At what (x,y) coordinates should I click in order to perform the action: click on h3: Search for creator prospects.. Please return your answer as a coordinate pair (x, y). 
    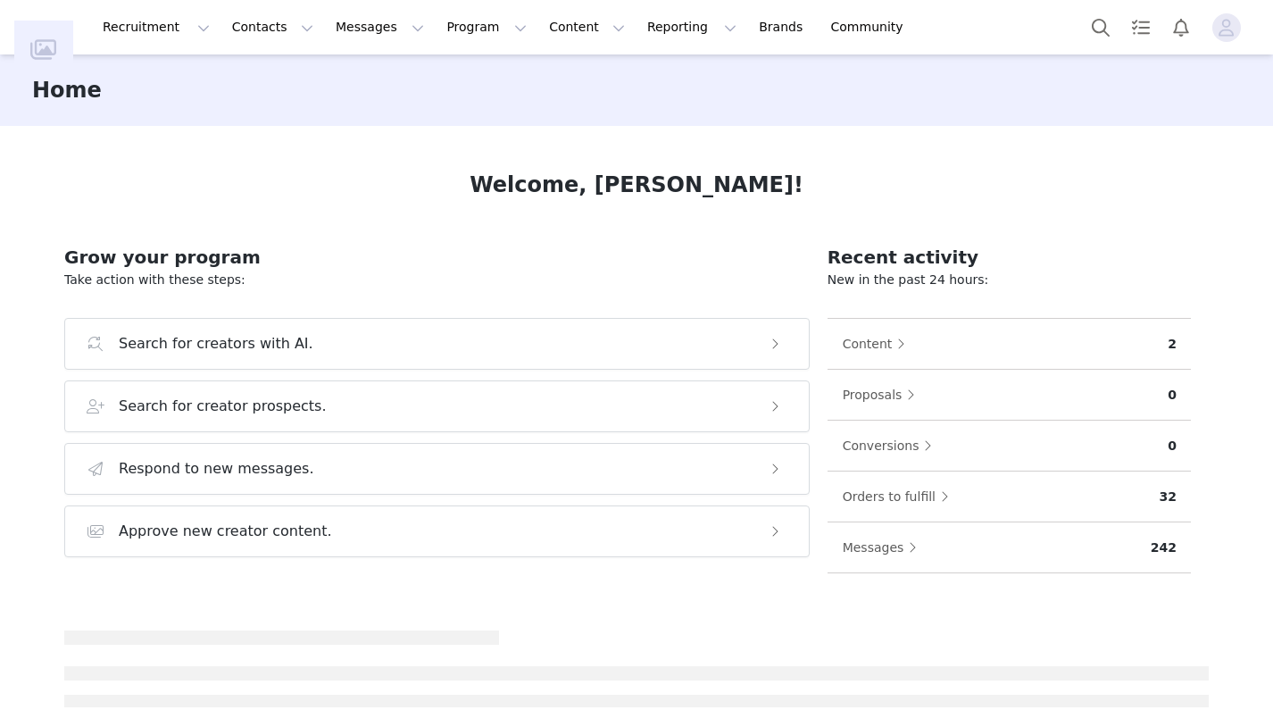
    Looking at the image, I should click on (222, 406).